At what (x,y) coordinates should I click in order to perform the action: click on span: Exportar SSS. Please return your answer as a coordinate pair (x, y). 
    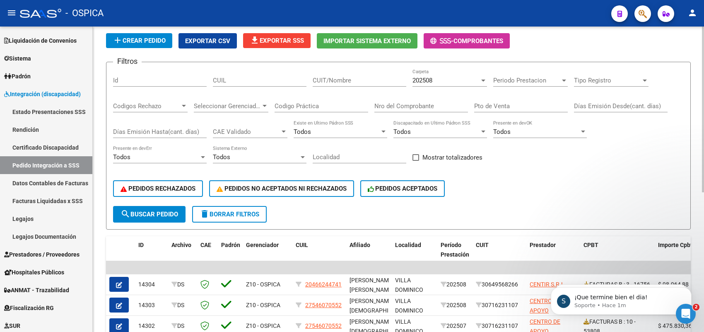
    Looking at the image, I should click on (277, 41).